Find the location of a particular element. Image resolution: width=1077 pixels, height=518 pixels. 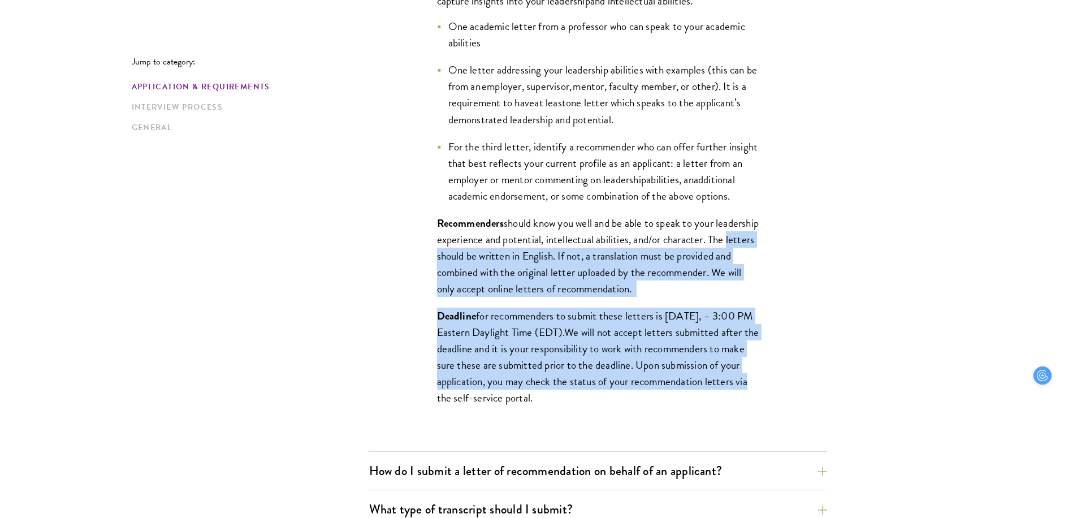

a: General is located at coordinates (247, 127).